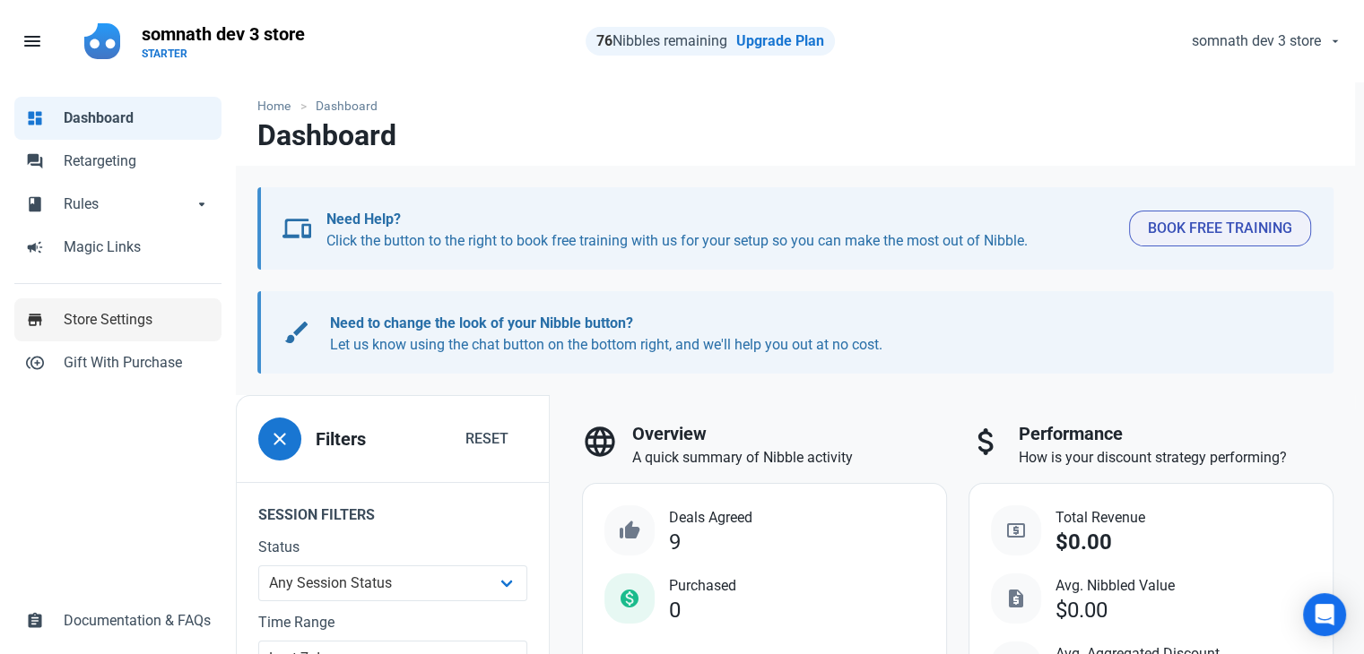  I want to click on span: Documentation & FAQs, so click(137, 621).